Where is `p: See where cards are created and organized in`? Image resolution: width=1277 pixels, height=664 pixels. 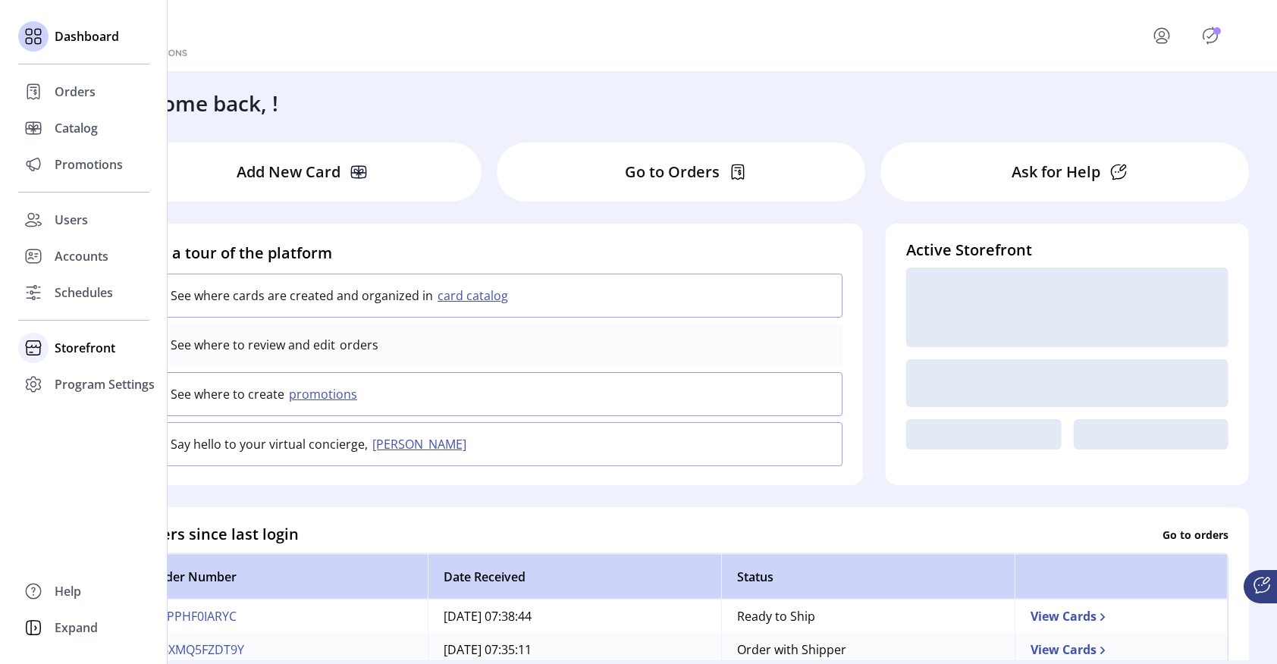
p: See where cards are created and organized in is located at coordinates (302, 296).